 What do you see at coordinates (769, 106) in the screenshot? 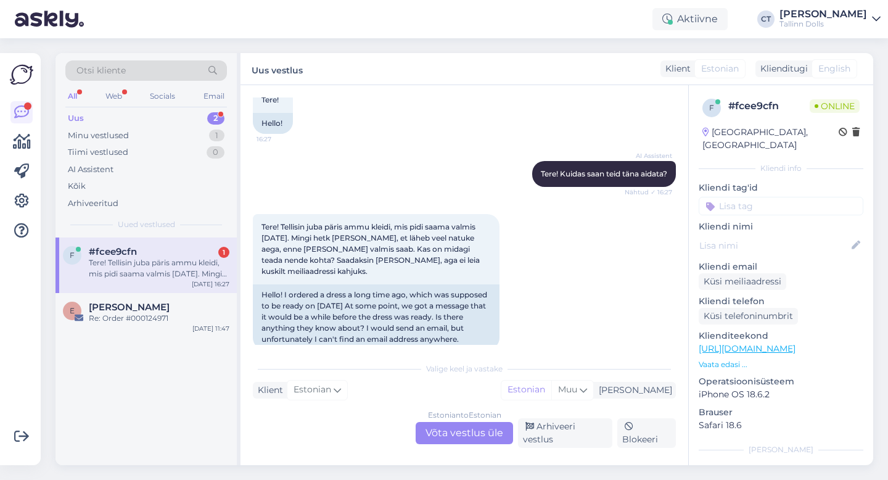
I see `div: # fcee9cfn` at bounding box center [769, 106].